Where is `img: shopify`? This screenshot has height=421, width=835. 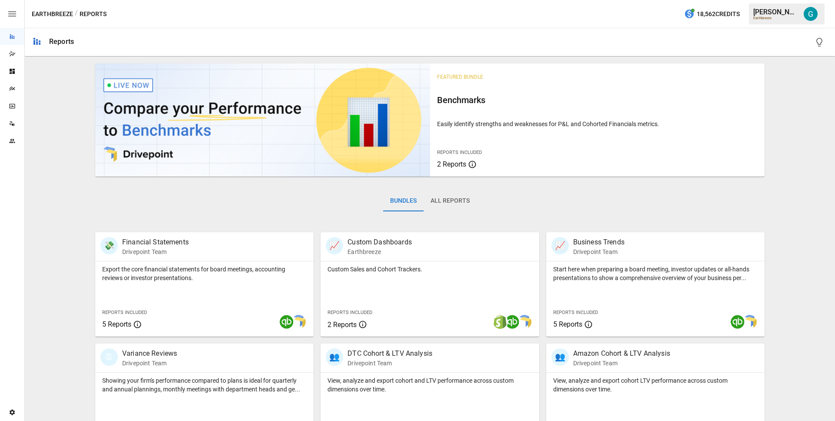 img: shopify is located at coordinates (500, 322).